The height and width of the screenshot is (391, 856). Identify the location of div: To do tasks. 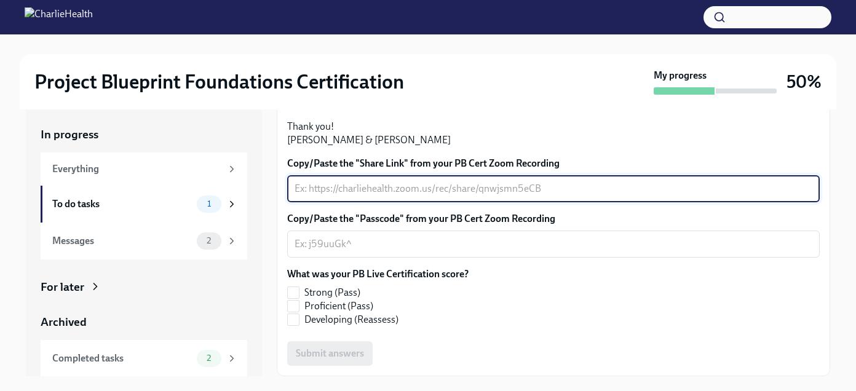
(122, 204).